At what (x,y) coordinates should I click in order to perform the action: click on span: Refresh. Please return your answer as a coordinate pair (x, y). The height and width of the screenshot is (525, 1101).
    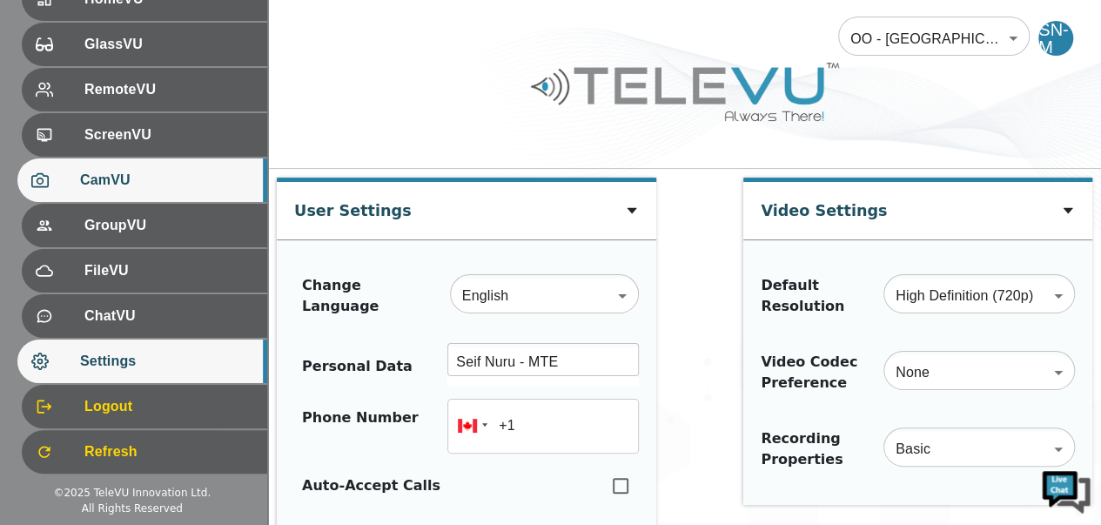
    Looking at the image, I should click on (169, 452).